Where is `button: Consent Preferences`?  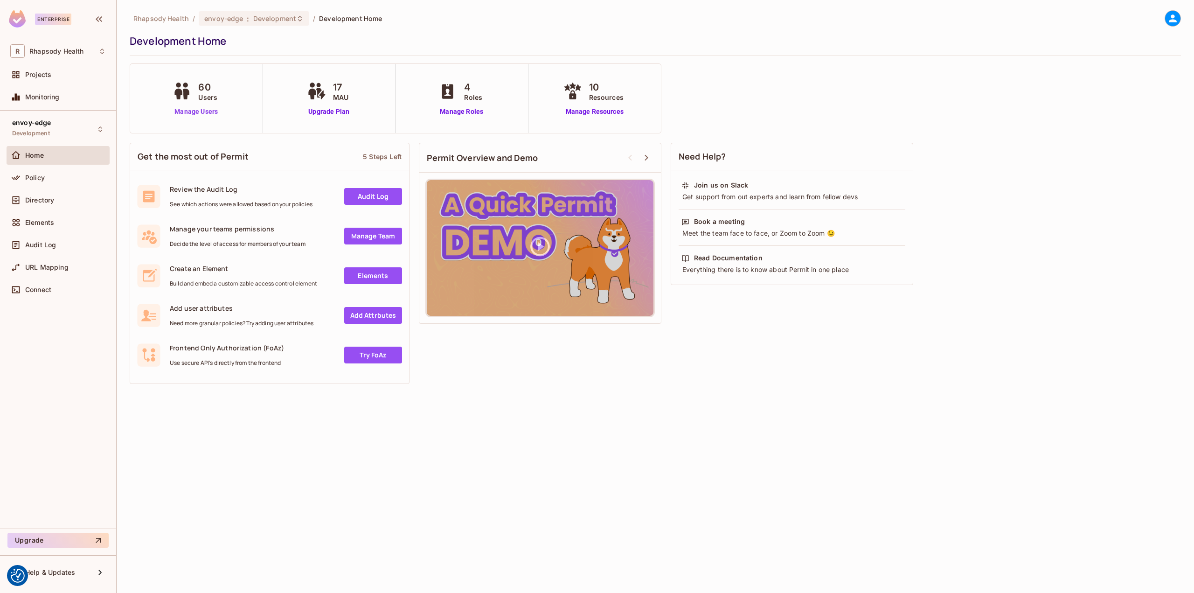
button: Consent Preferences is located at coordinates (18, 575).